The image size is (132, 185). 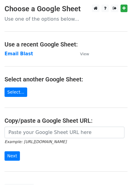 I want to click on a: View, so click(x=82, y=54).